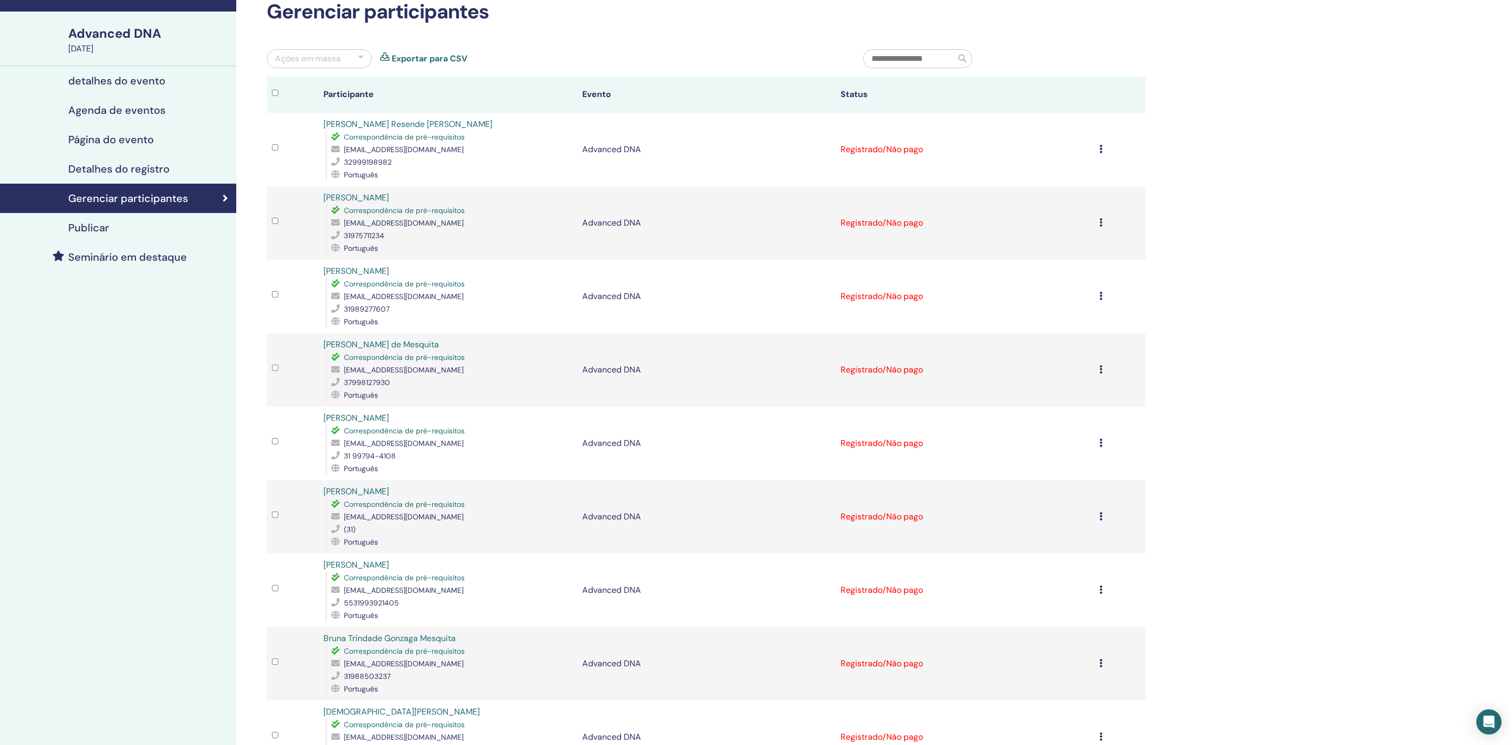 This screenshot has height=745, width=1512. I want to click on span: 5531993921405, so click(371, 603).